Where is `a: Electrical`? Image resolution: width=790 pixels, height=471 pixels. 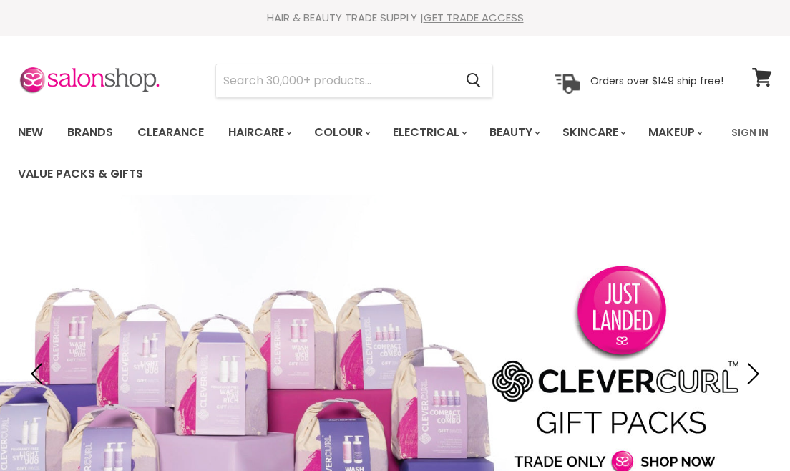
a: Electrical is located at coordinates (429, 132).